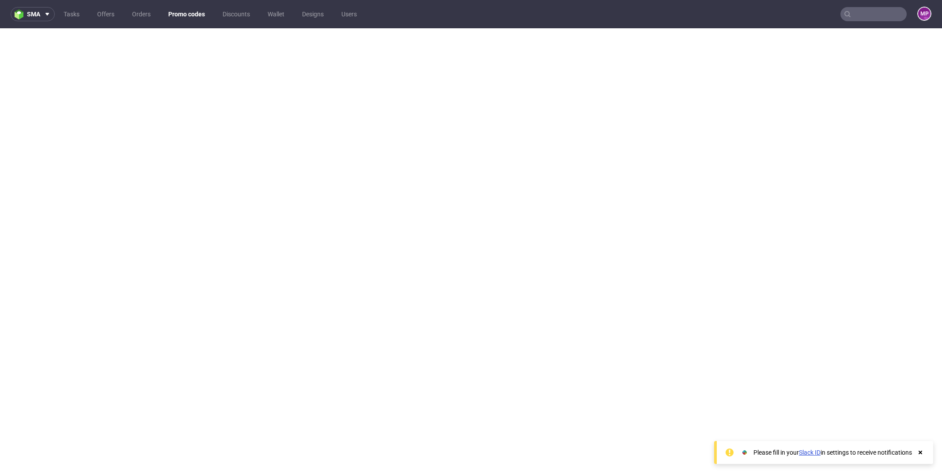 This screenshot has height=475, width=942. What do you see at coordinates (925, 14) in the screenshot?
I see `figcaption: MP` at bounding box center [925, 14].